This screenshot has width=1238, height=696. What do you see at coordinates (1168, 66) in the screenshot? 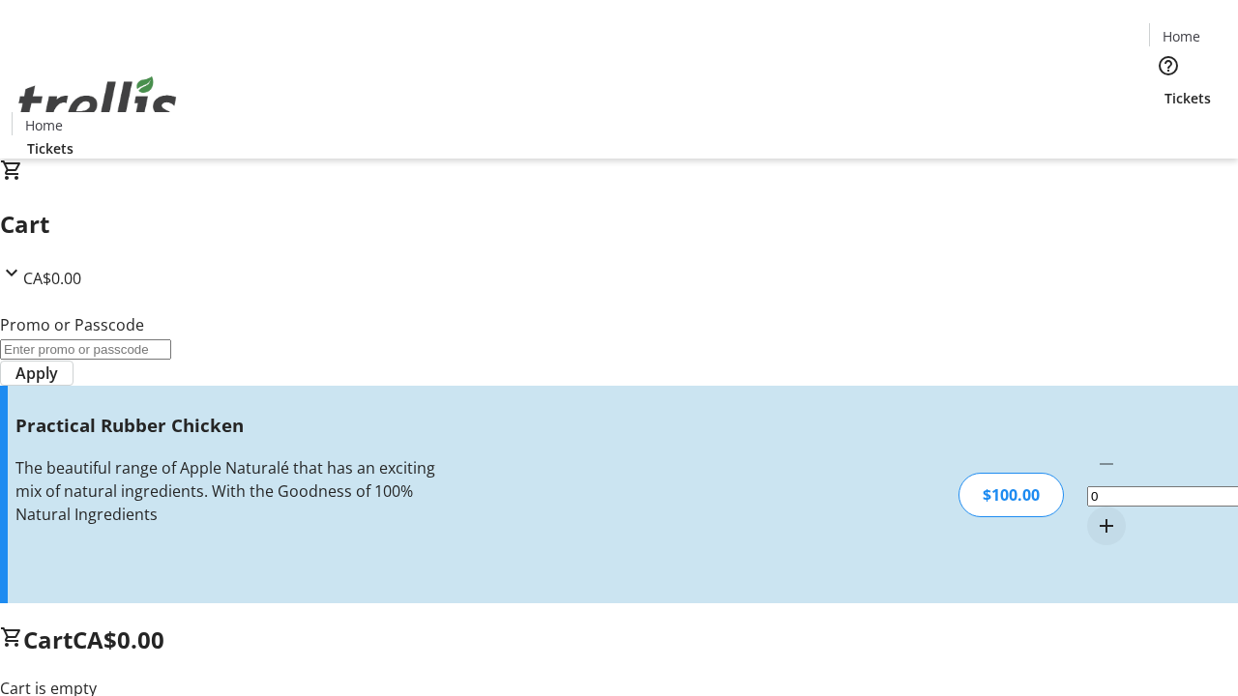
I see `button: Help` at bounding box center [1168, 66].